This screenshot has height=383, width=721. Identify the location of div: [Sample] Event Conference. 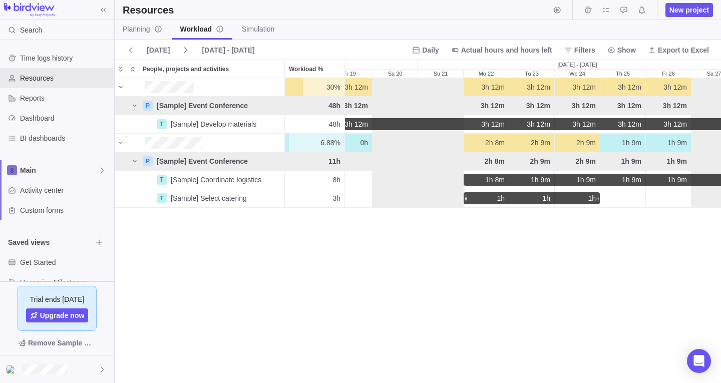
(202, 161).